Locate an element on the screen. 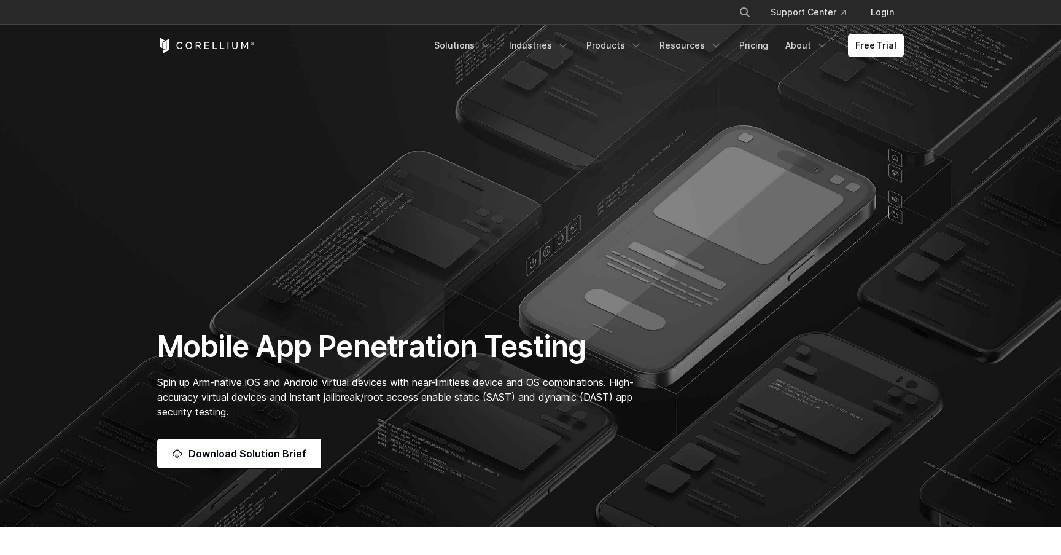 The height and width of the screenshot is (555, 1061). a: Login is located at coordinates (883, 12).